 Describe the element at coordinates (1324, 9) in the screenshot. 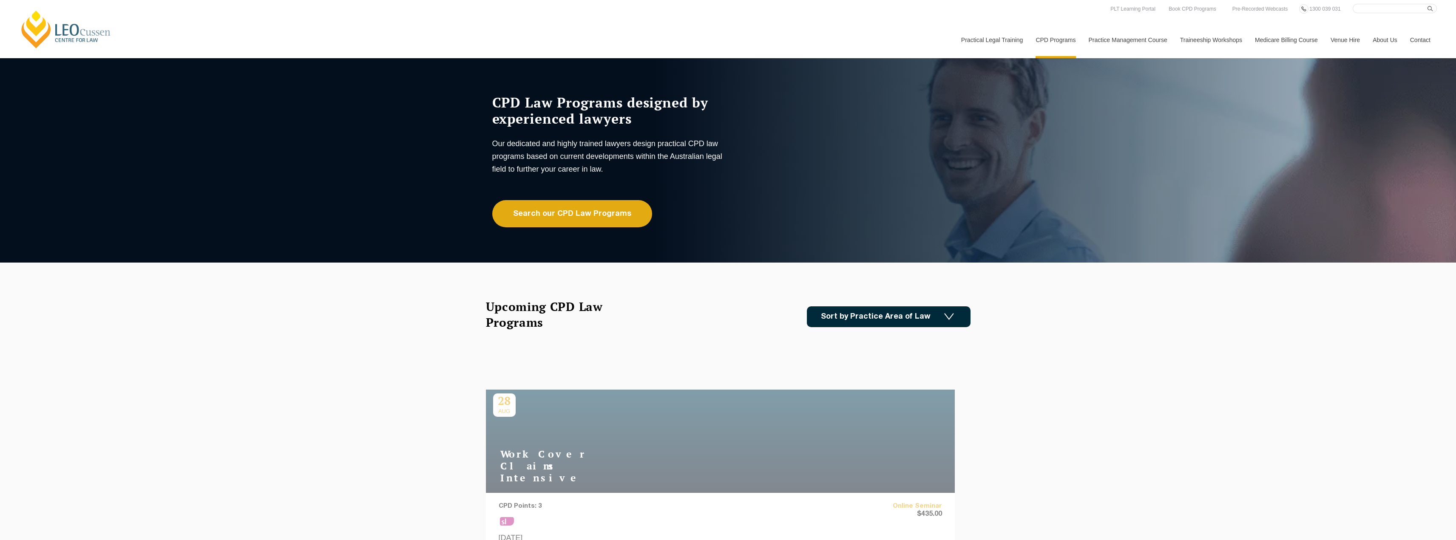

I see `a: 1300 039 031` at that location.